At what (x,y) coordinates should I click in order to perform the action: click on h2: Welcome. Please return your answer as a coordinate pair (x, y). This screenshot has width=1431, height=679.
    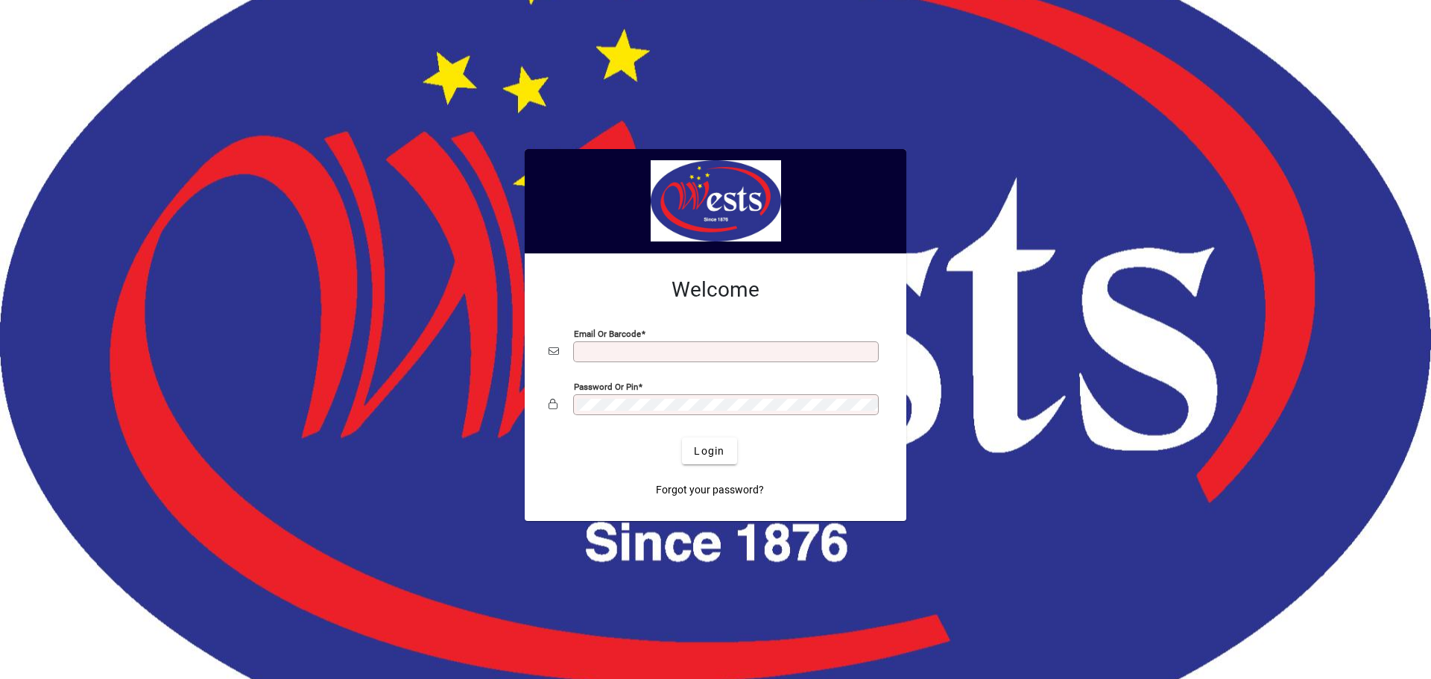
    Looking at the image, I should click on (715, 290).